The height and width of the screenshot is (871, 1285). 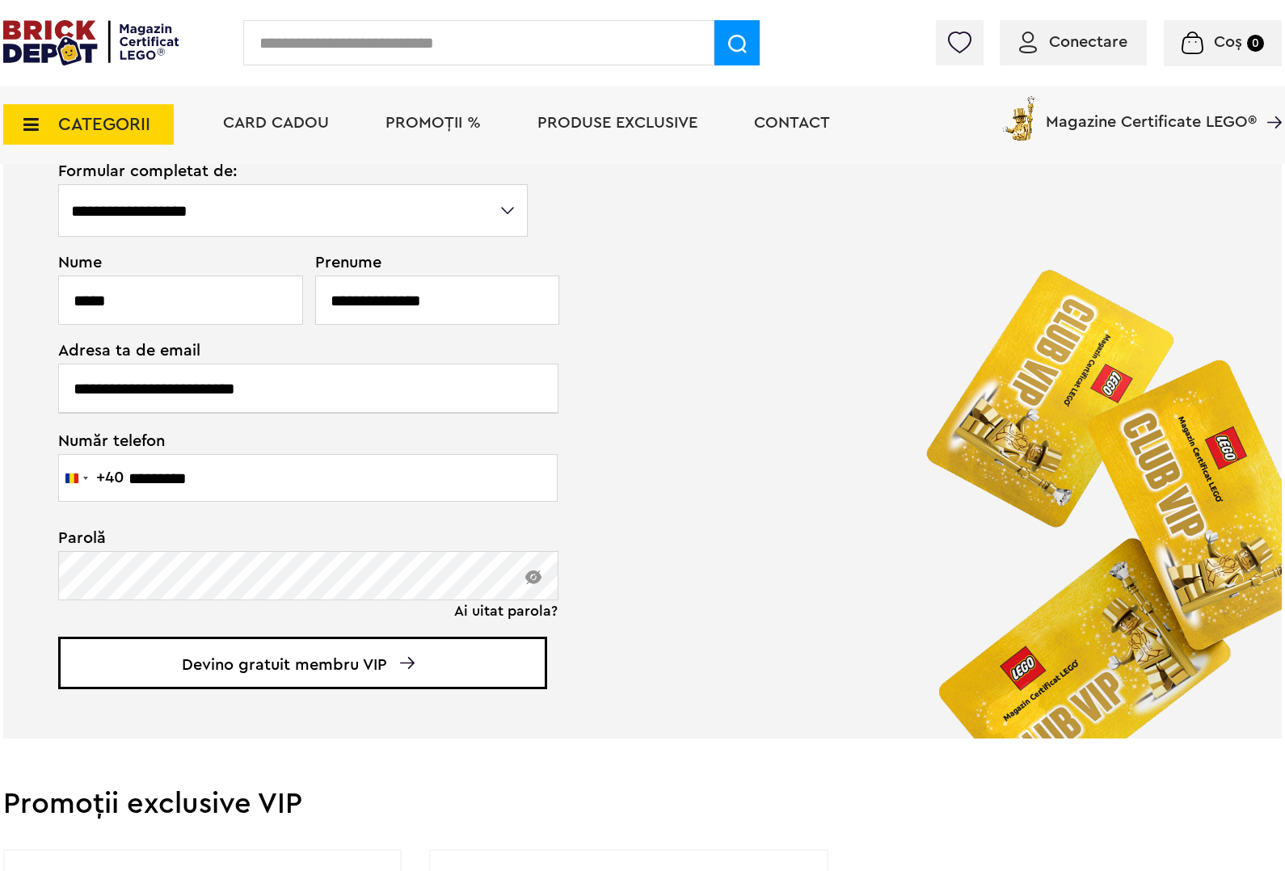 What do you see at coordinates (104, 124) in the screenshot?
I see `span: CATEGORII` at bounding box center [104, 124].